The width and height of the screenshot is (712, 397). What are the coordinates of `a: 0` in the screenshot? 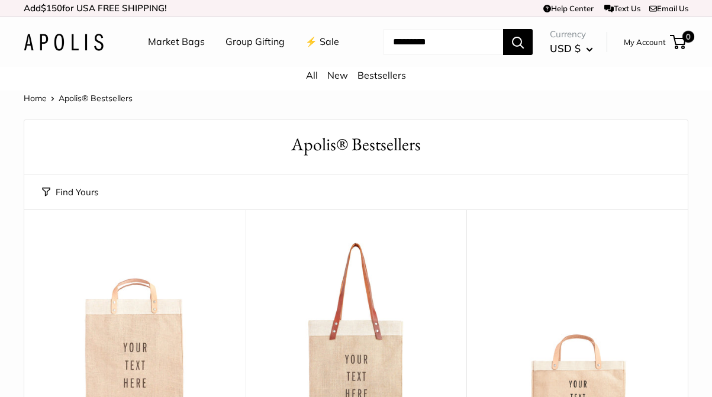 It's located at (679, 42).